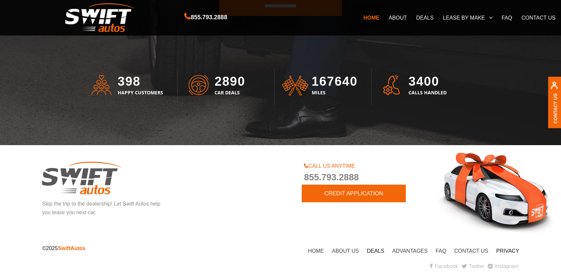 Image resolution: width=561 pixels, height=274 pixels. What do you see at coordinates (148, 96) in the screenshot?
I see `h3: HAPPY CUSTOMERS` at bounding box center [148, 96].